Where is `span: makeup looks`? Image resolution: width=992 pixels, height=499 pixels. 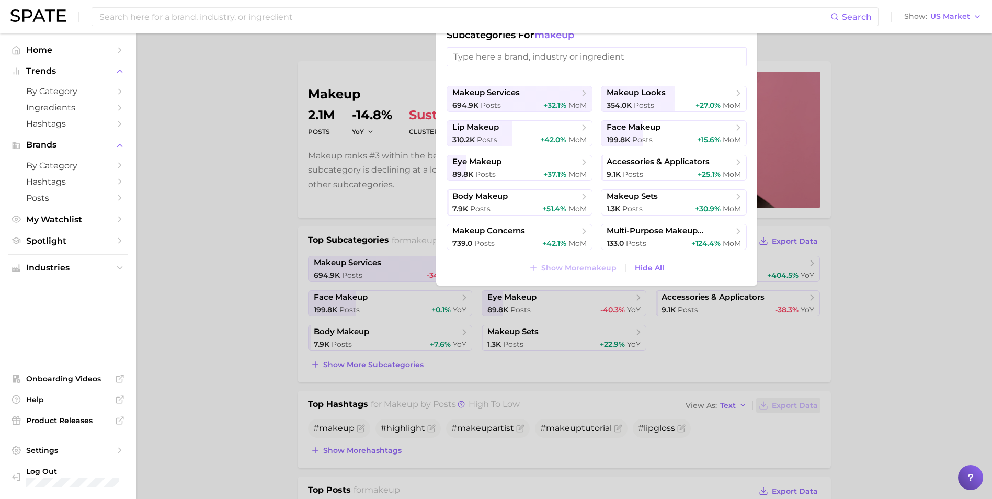 span: makeup looks is located at coordinates (636, 93).